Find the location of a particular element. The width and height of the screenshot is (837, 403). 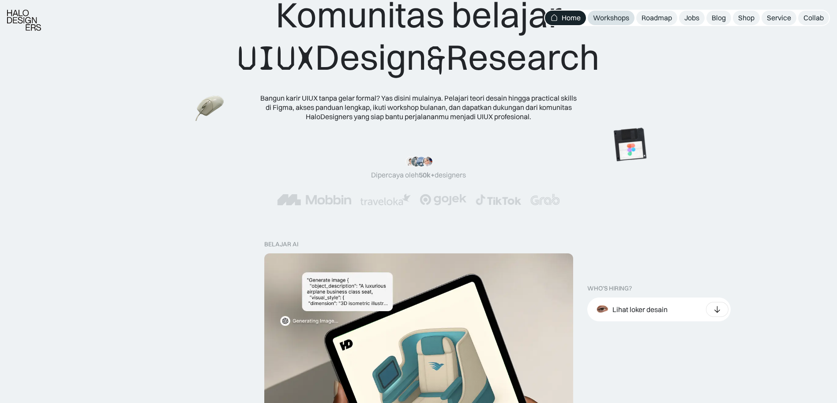

a: Home is located at coordinates (565, 18).